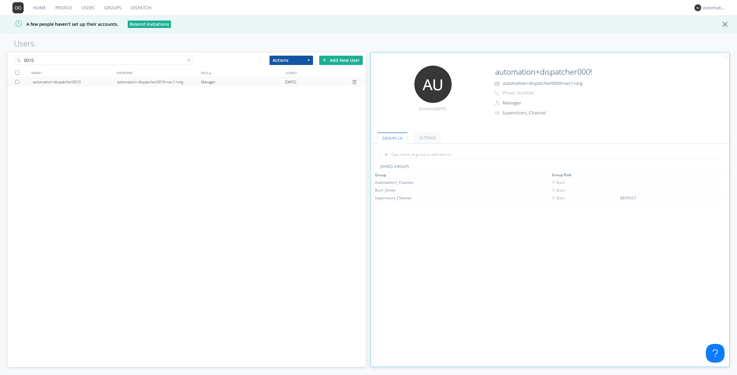 This screenshot has height=375, width=737. Describe the element at coordinates (550, 168) in the screenshot. I see `div: JOINED GROUPS` at that location.